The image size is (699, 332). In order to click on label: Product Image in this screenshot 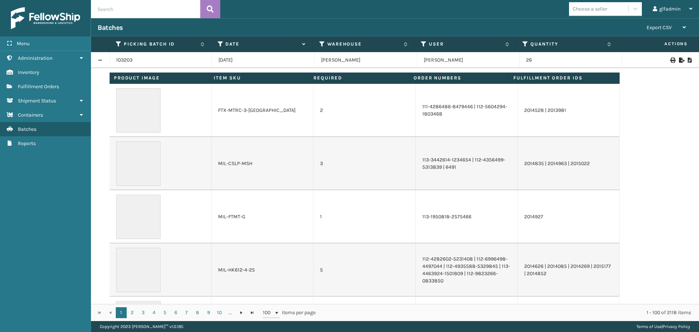, I will do `click(159, 78)`.